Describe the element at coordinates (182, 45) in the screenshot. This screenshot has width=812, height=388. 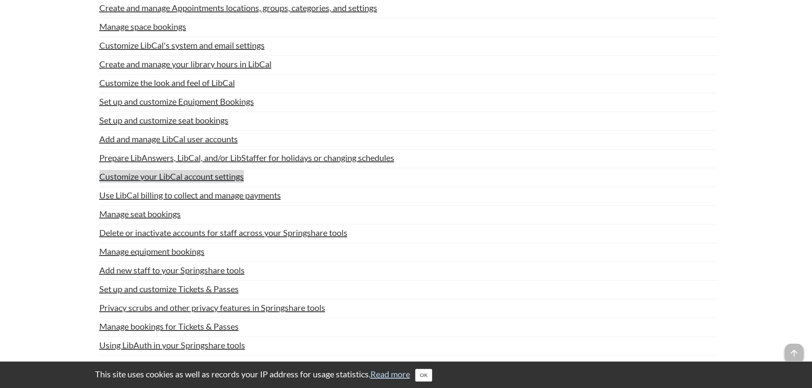
I see `a: Customize LibCal's system and email settings` at that location.